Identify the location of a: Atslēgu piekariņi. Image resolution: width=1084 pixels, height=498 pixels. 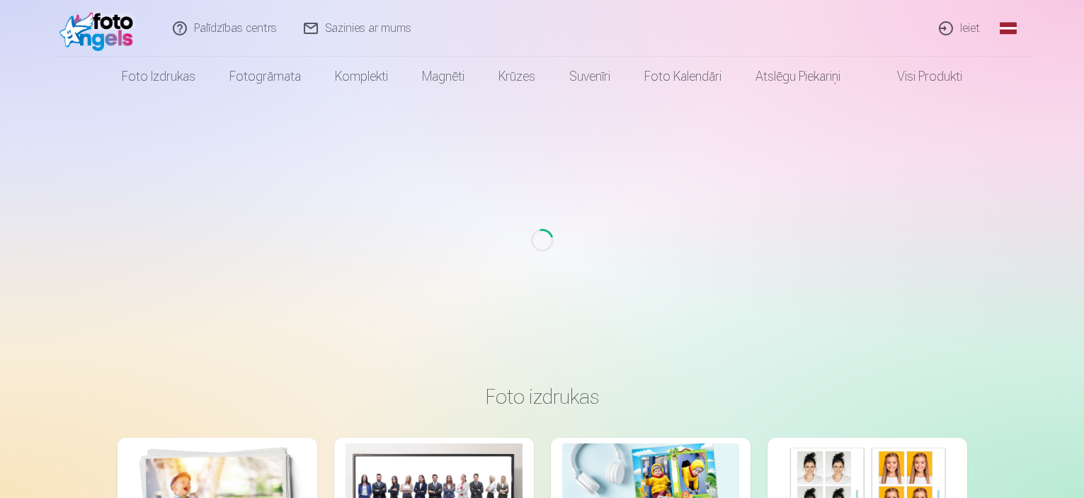
(798, 76).